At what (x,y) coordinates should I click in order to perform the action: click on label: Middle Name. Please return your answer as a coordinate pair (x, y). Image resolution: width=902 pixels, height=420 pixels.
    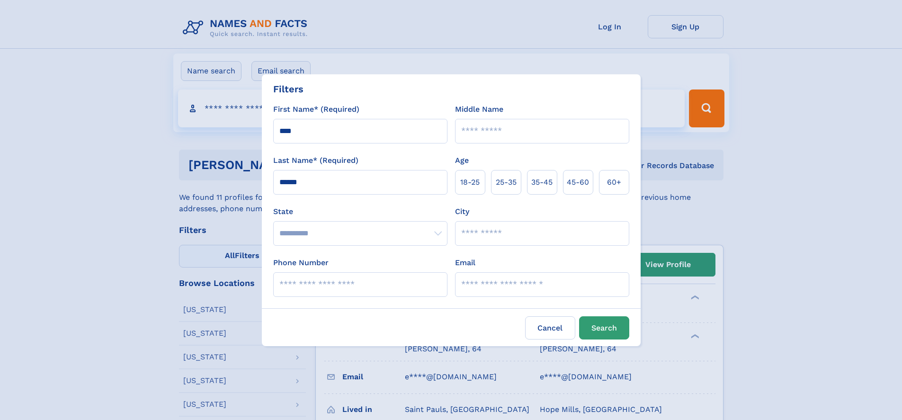
    Looking at the image, I should click on (479, 109).